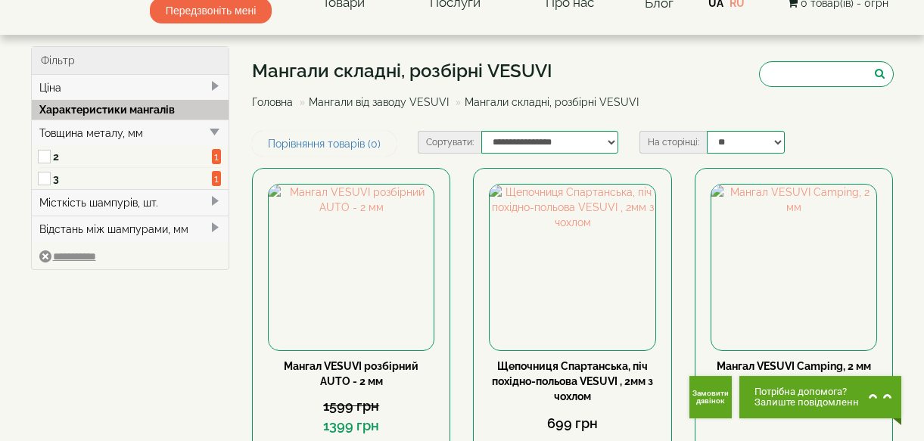 The width and height of the screenshot is (924, 441). What do you see at coordinates (545, 102) in the screenshot?
I see `li: Мангали складні, розбірні VESUVI` at bounding box center [545, 102].